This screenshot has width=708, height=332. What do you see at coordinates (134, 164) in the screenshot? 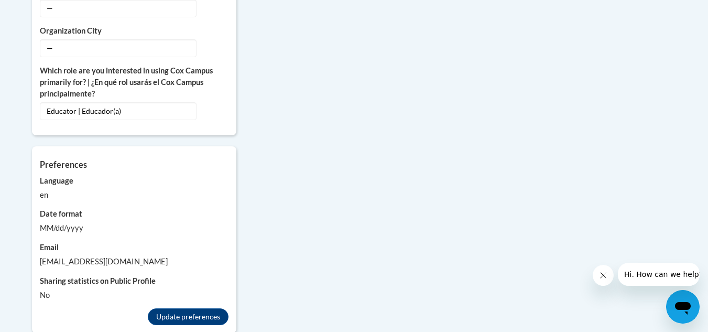
I see `h5: Preferences` at bounding box center [134, 164].